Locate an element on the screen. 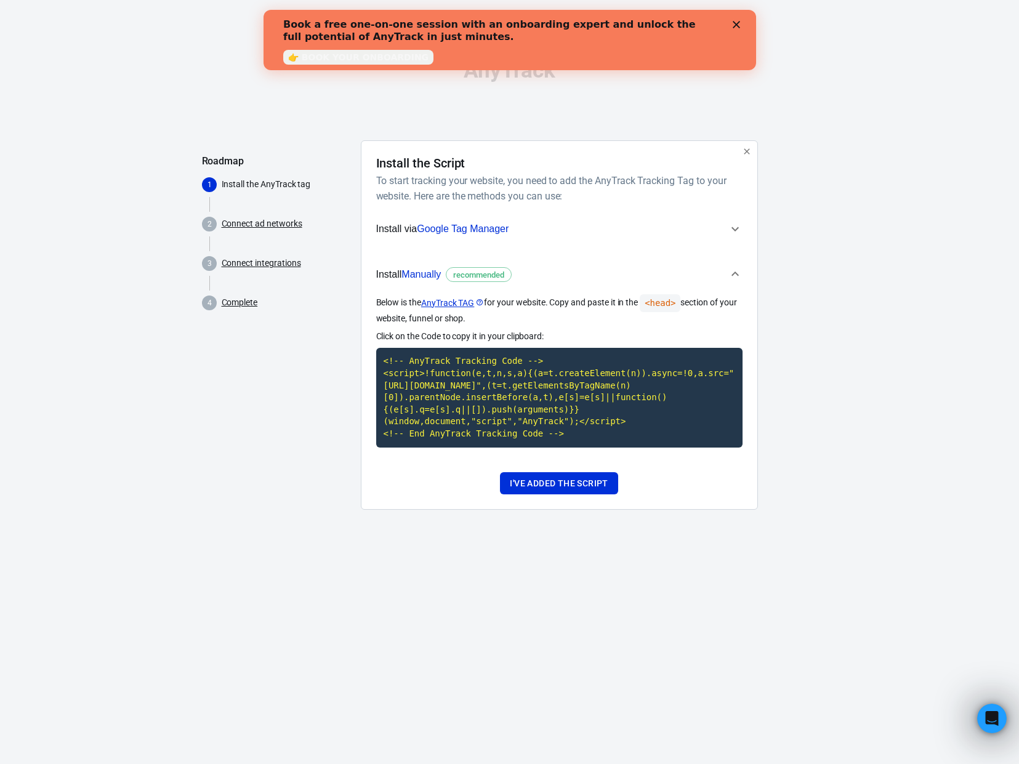 The height and width of the screenshot is (764, 1019). a: Complete is located at coordinates (239, 302).